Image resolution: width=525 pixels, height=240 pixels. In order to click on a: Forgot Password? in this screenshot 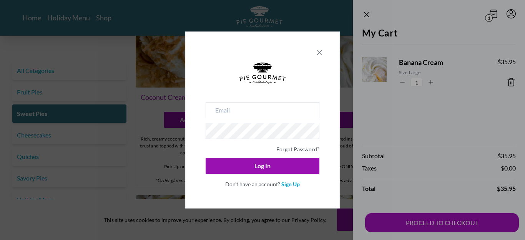, I will do `click(298, 149)`.